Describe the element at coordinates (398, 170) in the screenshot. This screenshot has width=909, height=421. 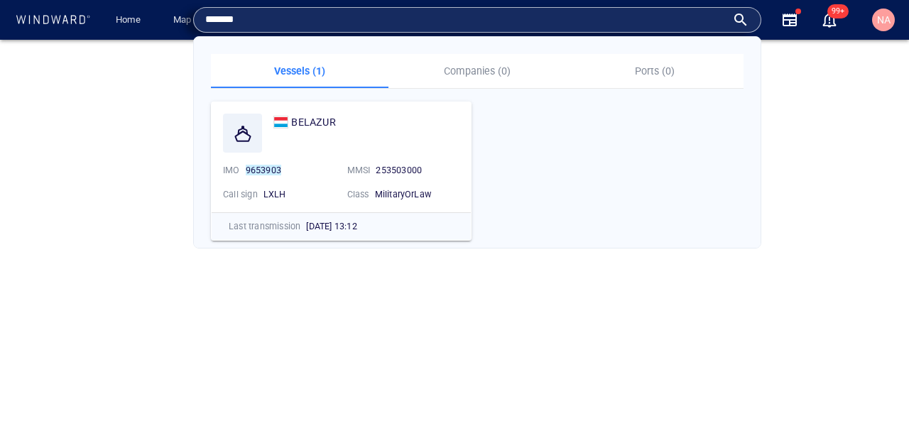
I see `span: 253503000` at that location.